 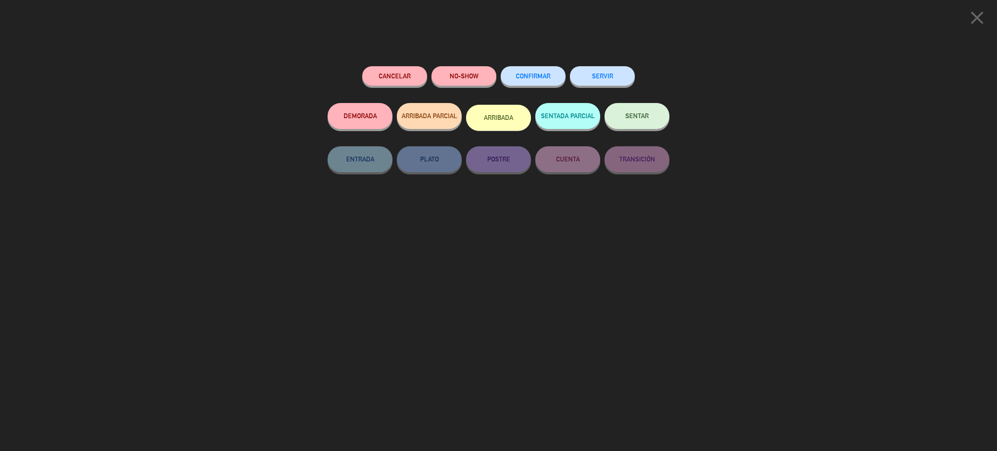 What do you see at coordinates (395, 76) in the screenshot?
I see `button: Cancelar` at bounding box center [395, 76].